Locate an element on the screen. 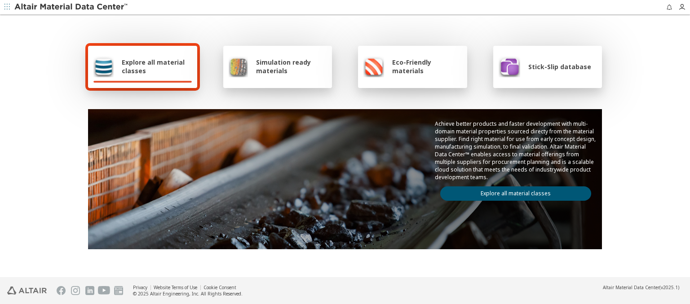 The height and width of the screenshot is (304, 690). div: © 2025 Altair Engineering, Inc. All Rights Reserved. is located at coordinates (188, 294).